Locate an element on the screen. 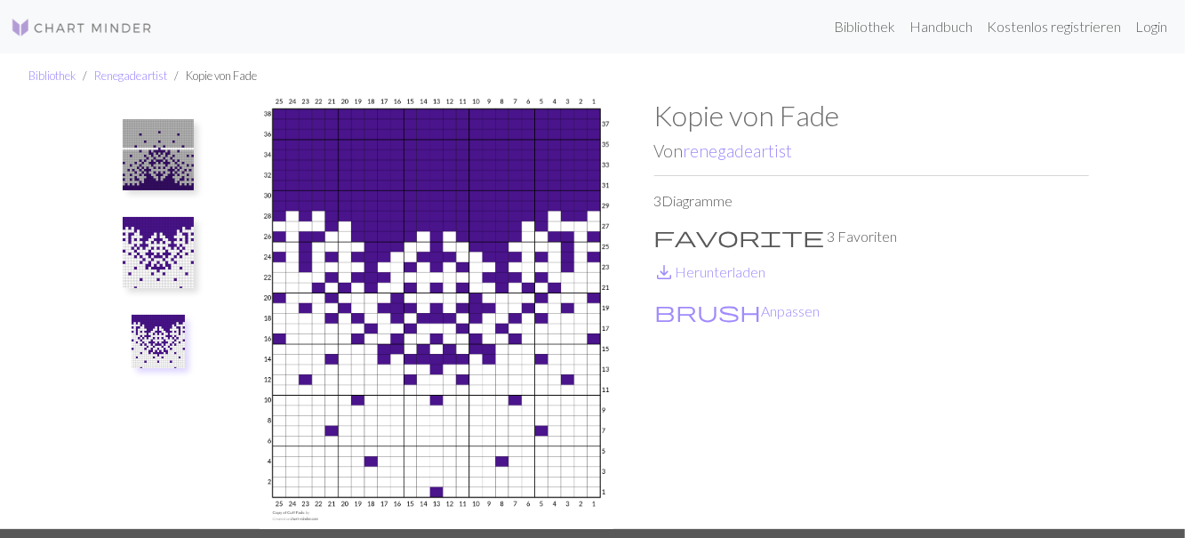 This screenshot has width=1185, height=538. a: Login is located at coordinates (1151, 27).